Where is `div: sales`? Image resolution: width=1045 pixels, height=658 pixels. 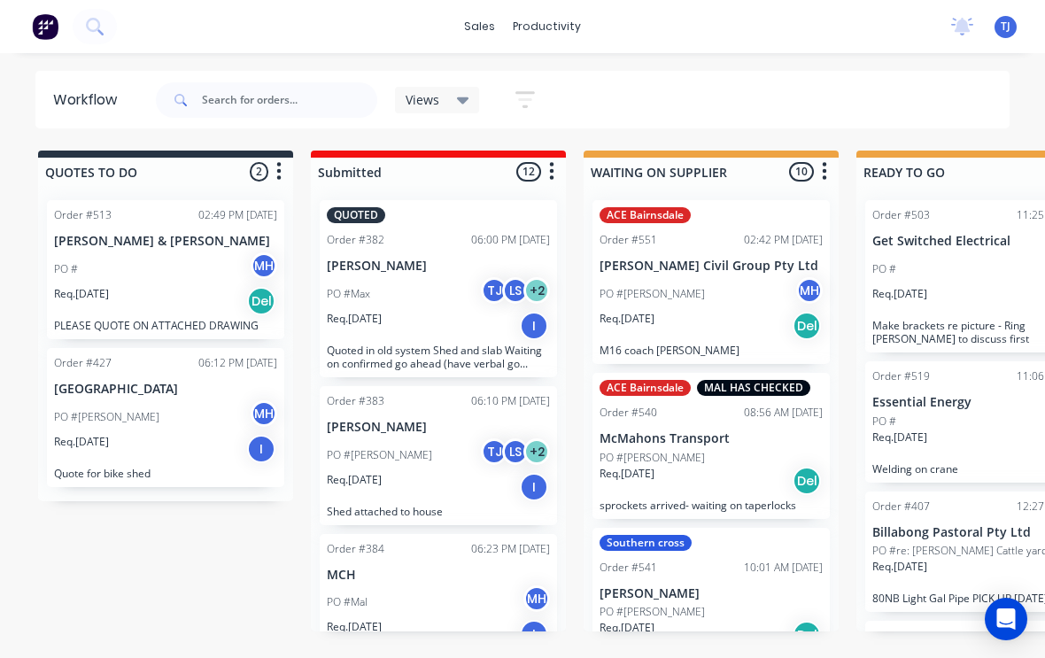
div: sales is located at coordinates (479, 27).